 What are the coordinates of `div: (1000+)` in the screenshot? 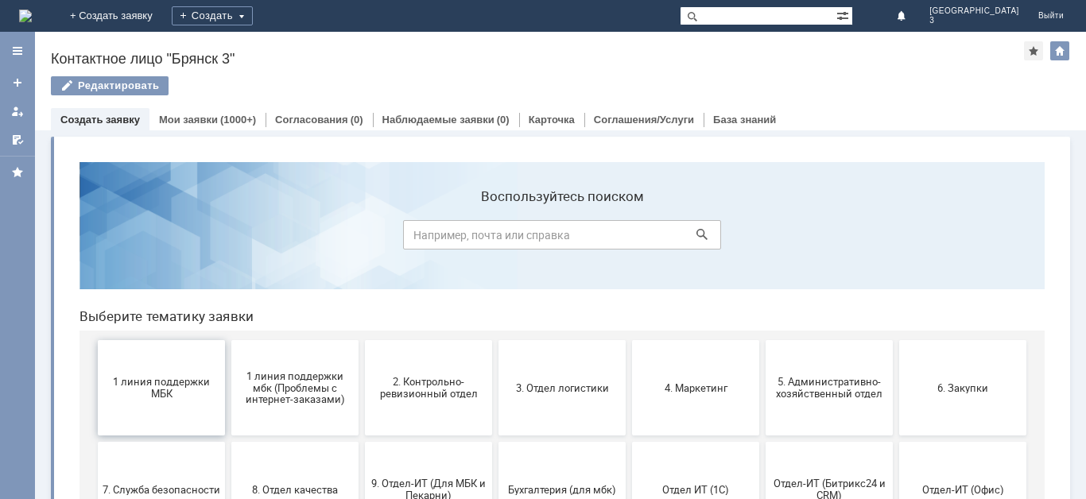 It's located at (238, 119).